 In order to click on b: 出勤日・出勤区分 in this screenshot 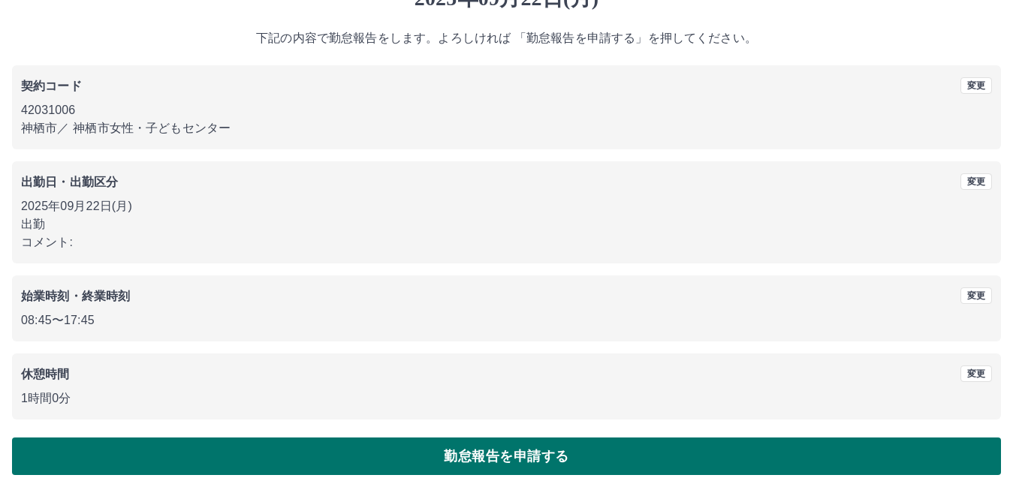, I will do `click(69, 182)`.